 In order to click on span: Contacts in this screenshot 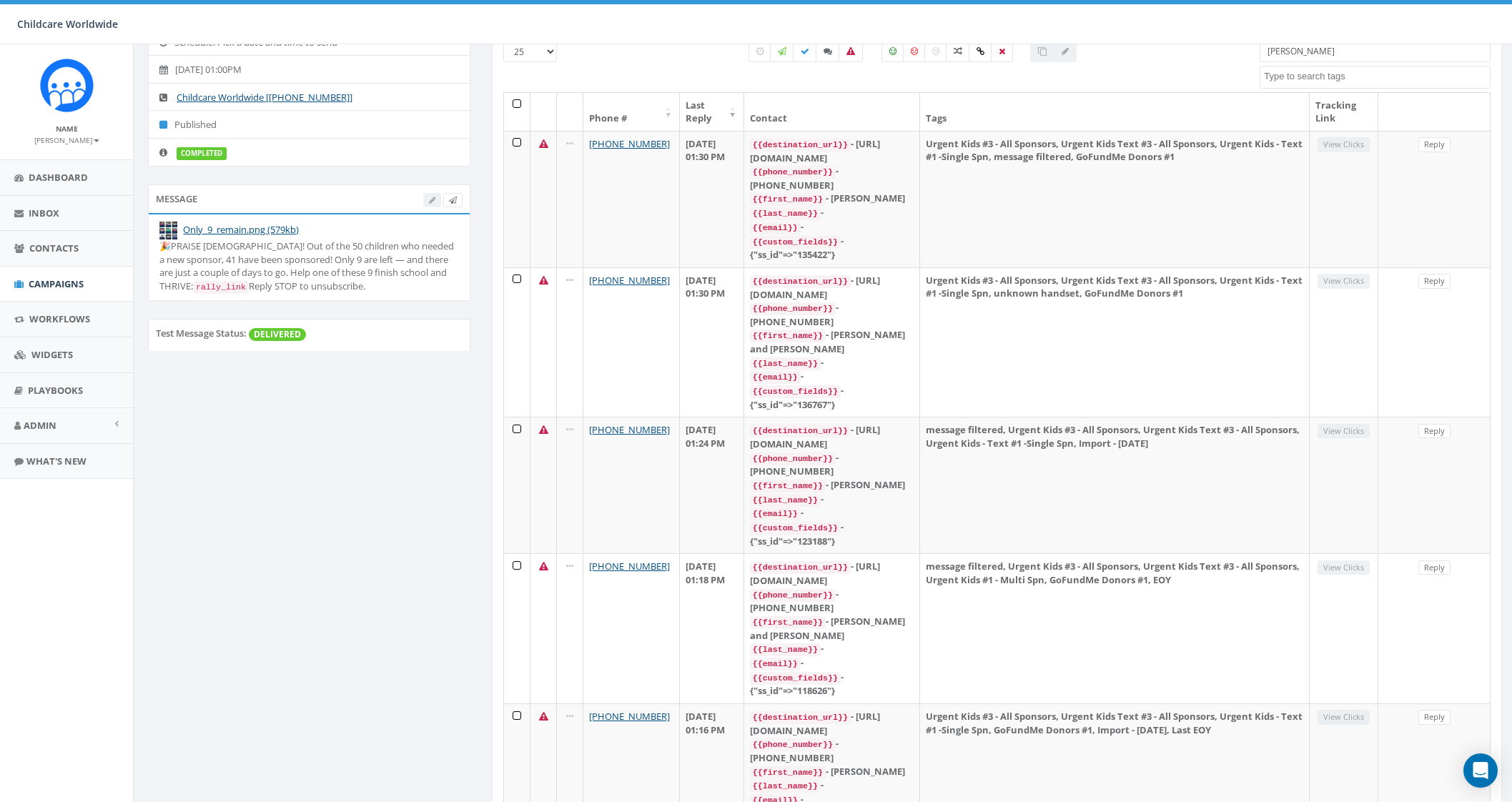, I will do `click(53, 248)`.